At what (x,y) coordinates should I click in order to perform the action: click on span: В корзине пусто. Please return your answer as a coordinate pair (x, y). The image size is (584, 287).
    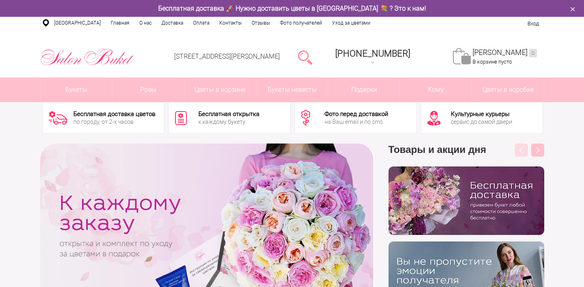
    Looking at the image, I should click on (492, 62).